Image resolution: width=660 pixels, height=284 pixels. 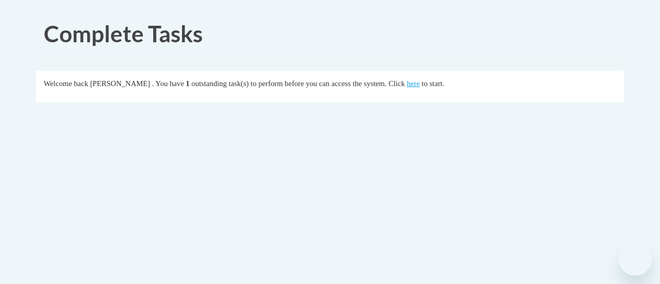 What do you see at coordinates (433, 84) in the screenshot?
I see `span: to start.` at bounding box center [433, 84].